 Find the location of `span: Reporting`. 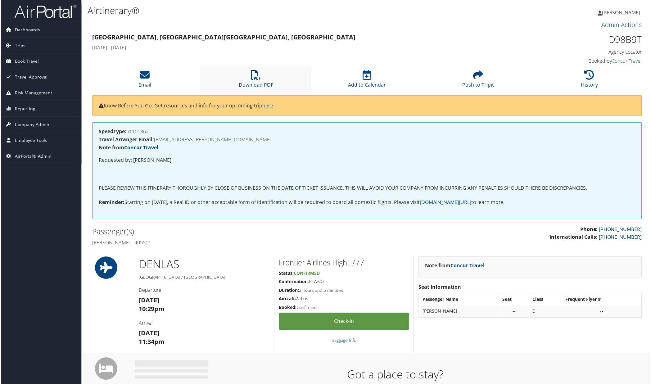

span: Reporting is located at coordinates (24, 109).